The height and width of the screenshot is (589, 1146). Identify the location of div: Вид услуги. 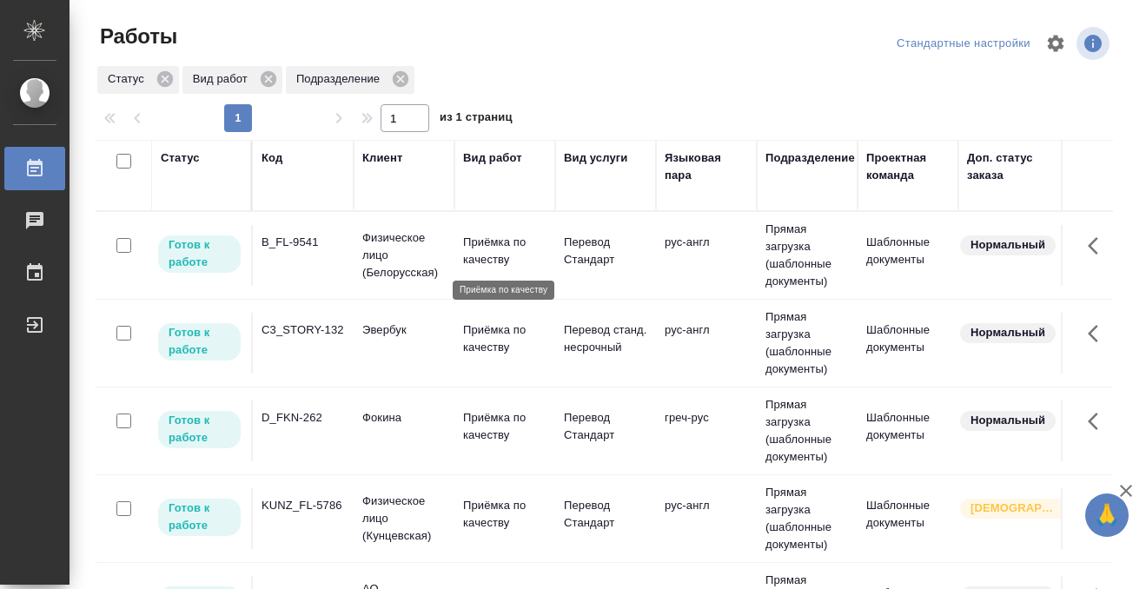
(596, 158).